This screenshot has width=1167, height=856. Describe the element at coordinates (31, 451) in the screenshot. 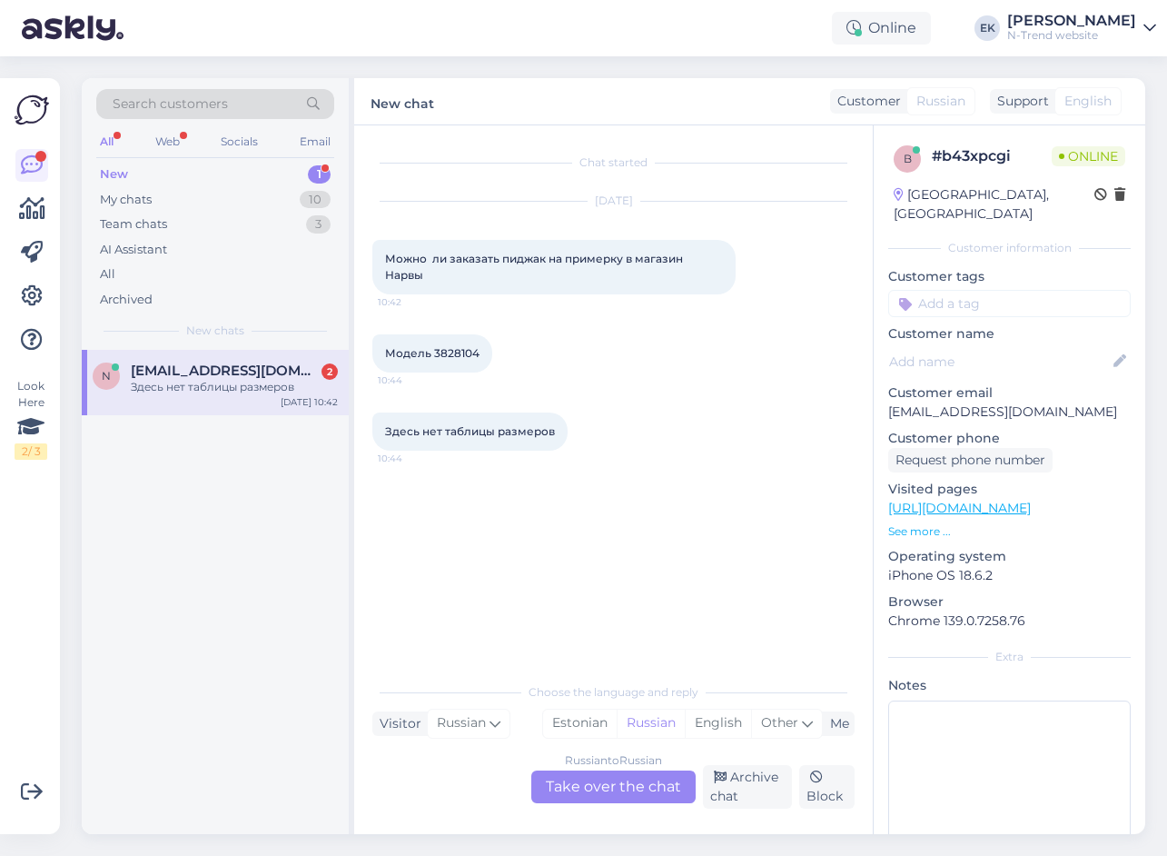

I see `div: 2 / 3` at that location.